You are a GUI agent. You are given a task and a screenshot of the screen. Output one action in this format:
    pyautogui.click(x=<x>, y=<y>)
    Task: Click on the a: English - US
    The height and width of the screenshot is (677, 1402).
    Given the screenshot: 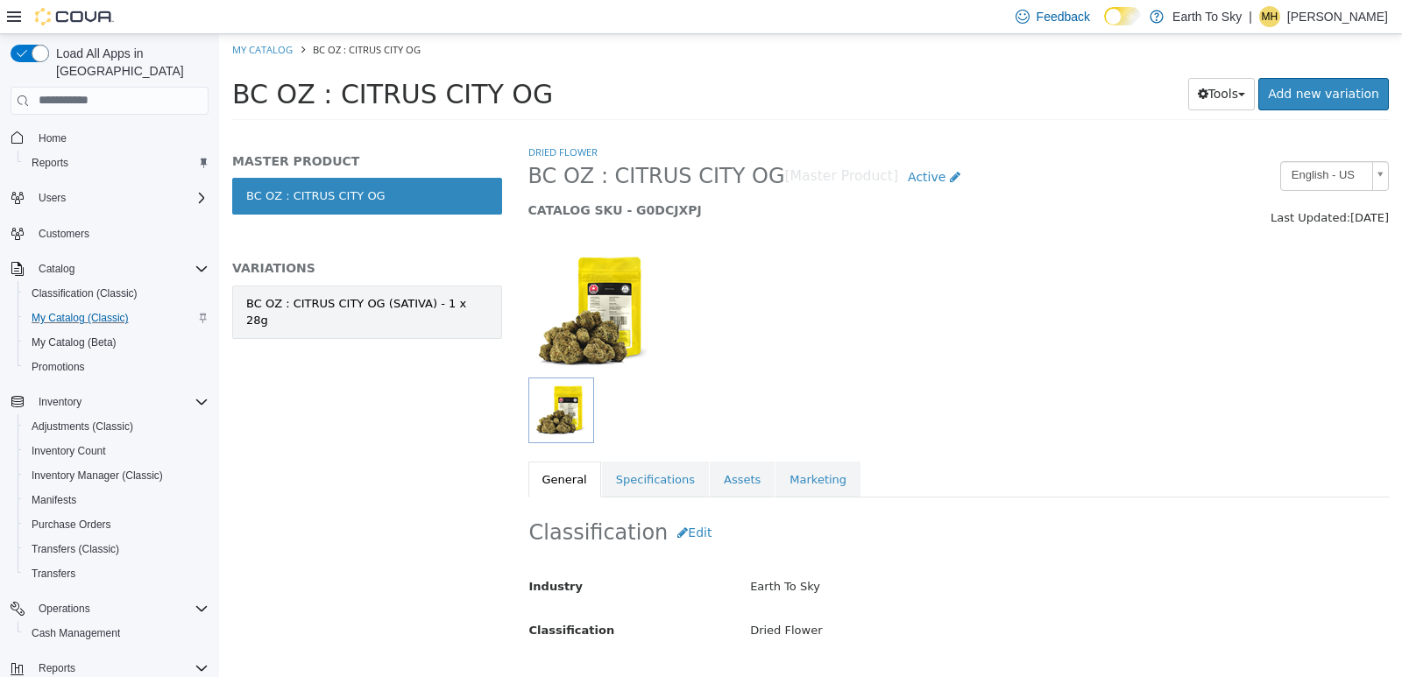 What is the action you would take?
    pyautogui.click(x=1116, y=142)
    